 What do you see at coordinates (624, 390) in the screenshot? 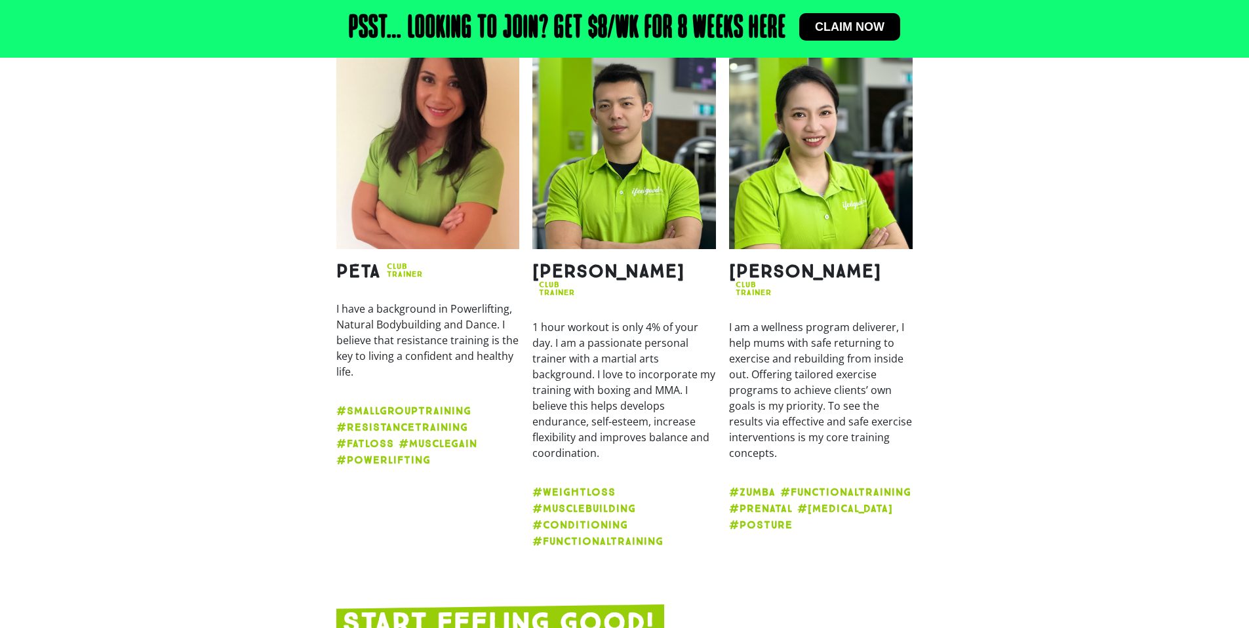
I see `p: 1 hour workout is only 4% of your day. I am a passionate personal trainer with a martial arts bac...` at bounding box center [624, 390].